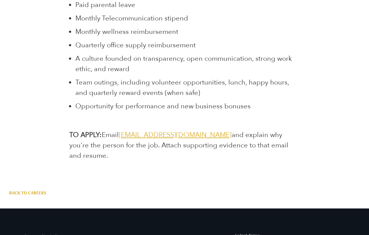 Image resolution: width=369 pixels, height=235 pixels. I want to click on span: Team outings, including volunteer opportunities, lunch, happy hours, and quarterly reward events ..., so click(182, 88).